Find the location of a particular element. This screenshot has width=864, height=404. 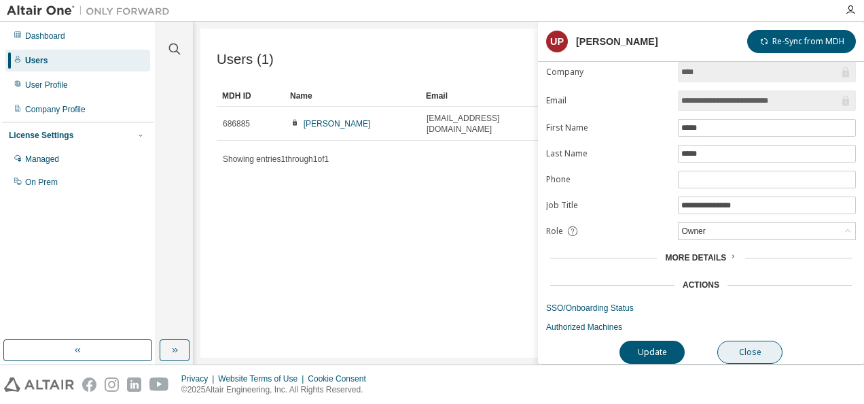

div: Dashboard is located at coordinates (45, 36).